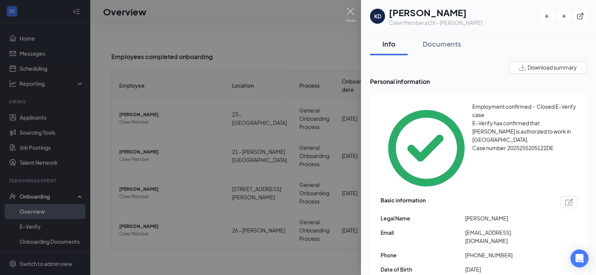 This screenshot has width=596, height=275. What do you see at coordinates (389, 44) in the screenshot?
I see `div: Info` at bounding box center [389, 44].